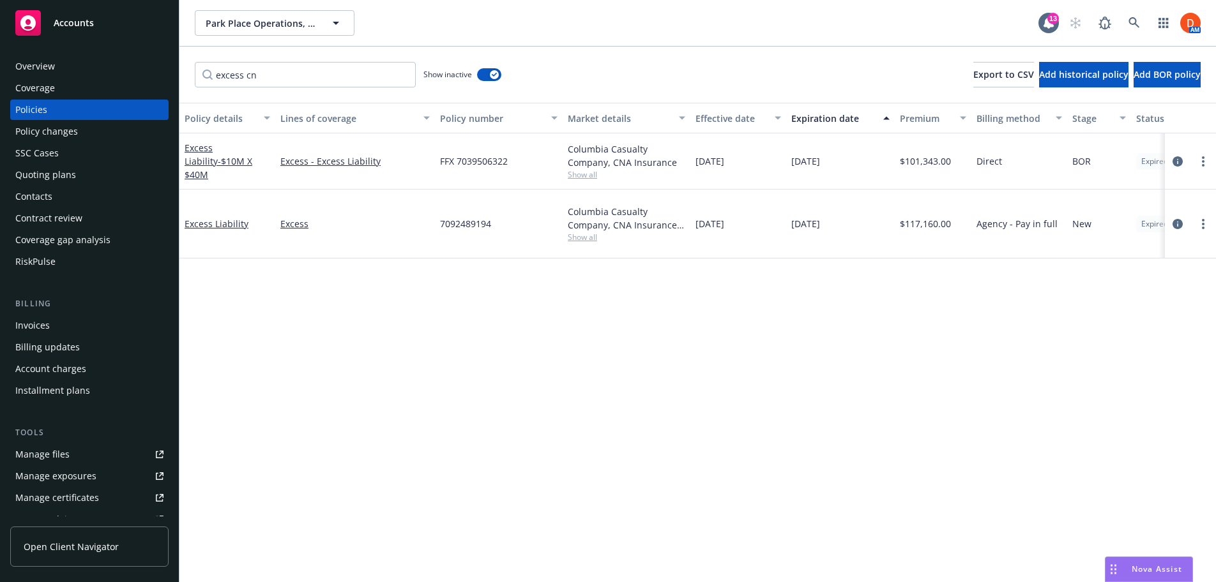  I want to click on span: - $10M X $40M, so click(218, 168).